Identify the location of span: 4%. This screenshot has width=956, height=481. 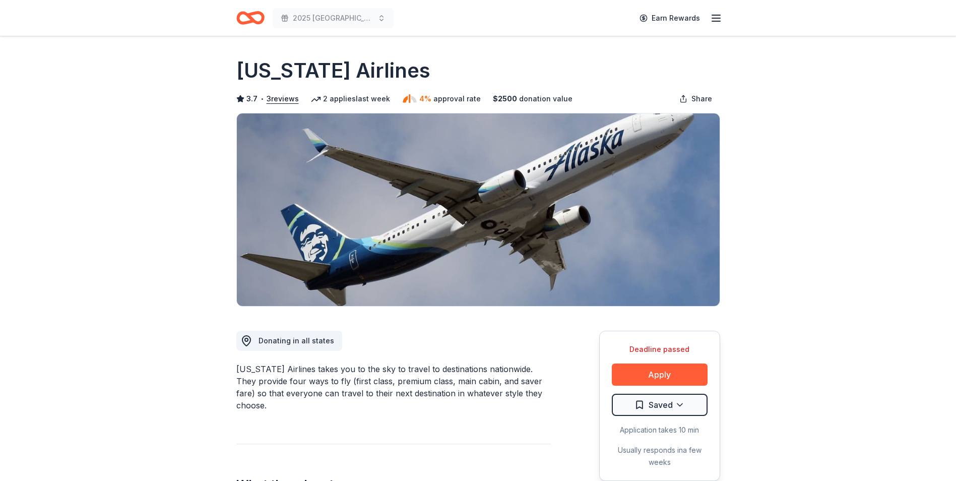
(425, 99).